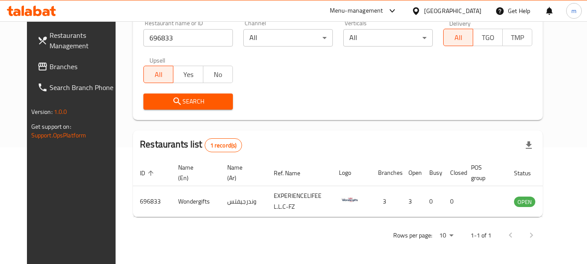 This screenshot has width=587, height=264. What do you see at coordinates (194, 172) in the screenshot?
I see `span: Name (En)` at bounding box center [194, 172].